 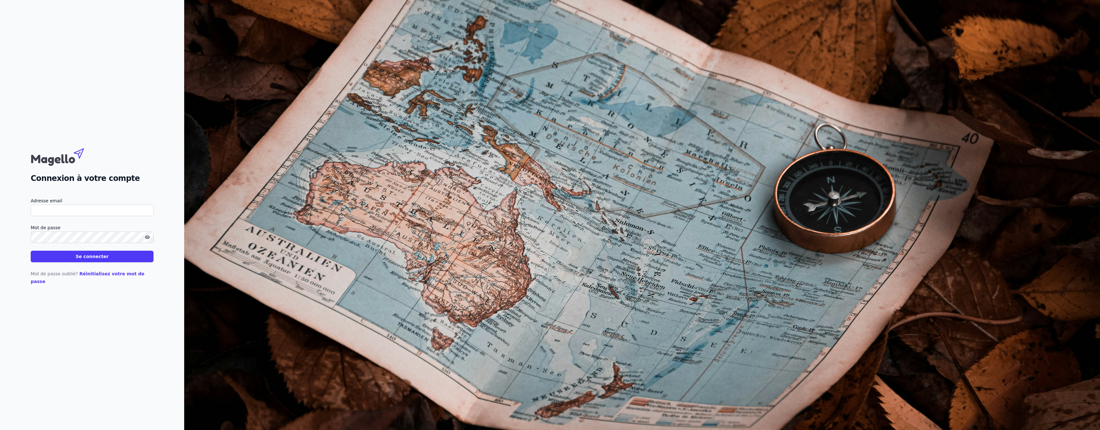 I want to click on h2: Connexion à votre compte, so click(x=92, y=178).